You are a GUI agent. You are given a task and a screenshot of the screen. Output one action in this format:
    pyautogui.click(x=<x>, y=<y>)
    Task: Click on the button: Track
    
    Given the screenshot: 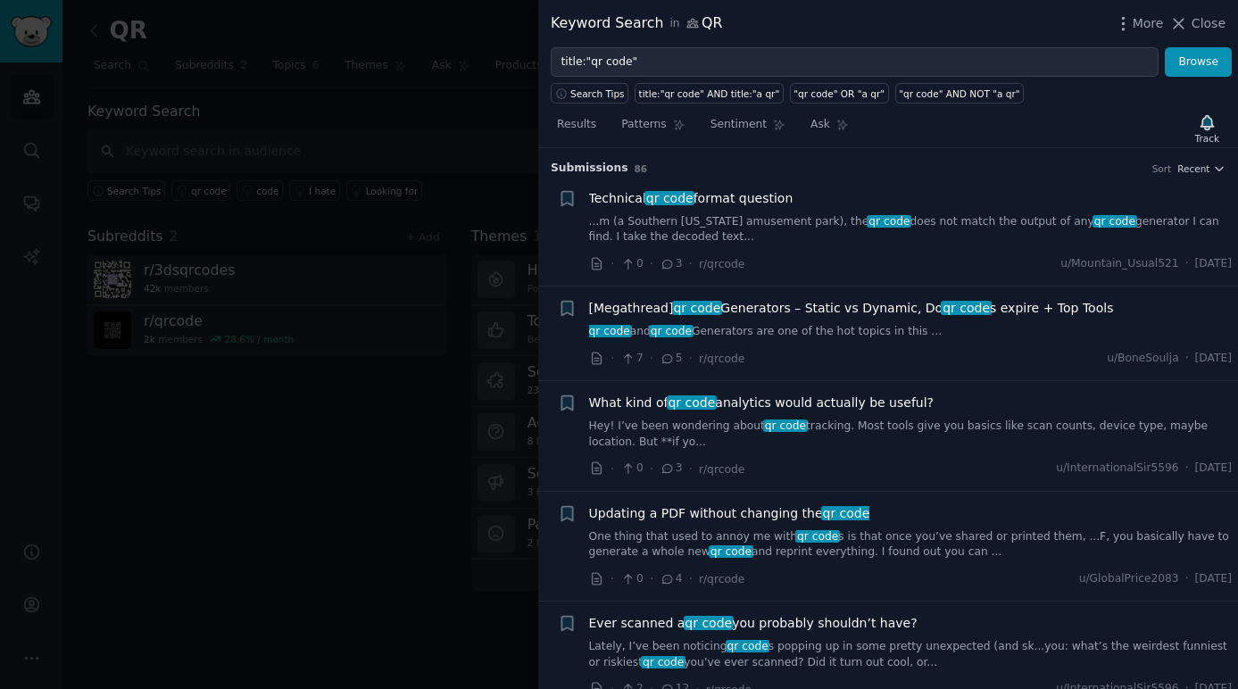 What is the action you would take?
    pyautogui.click(x=1206, y=128)
    